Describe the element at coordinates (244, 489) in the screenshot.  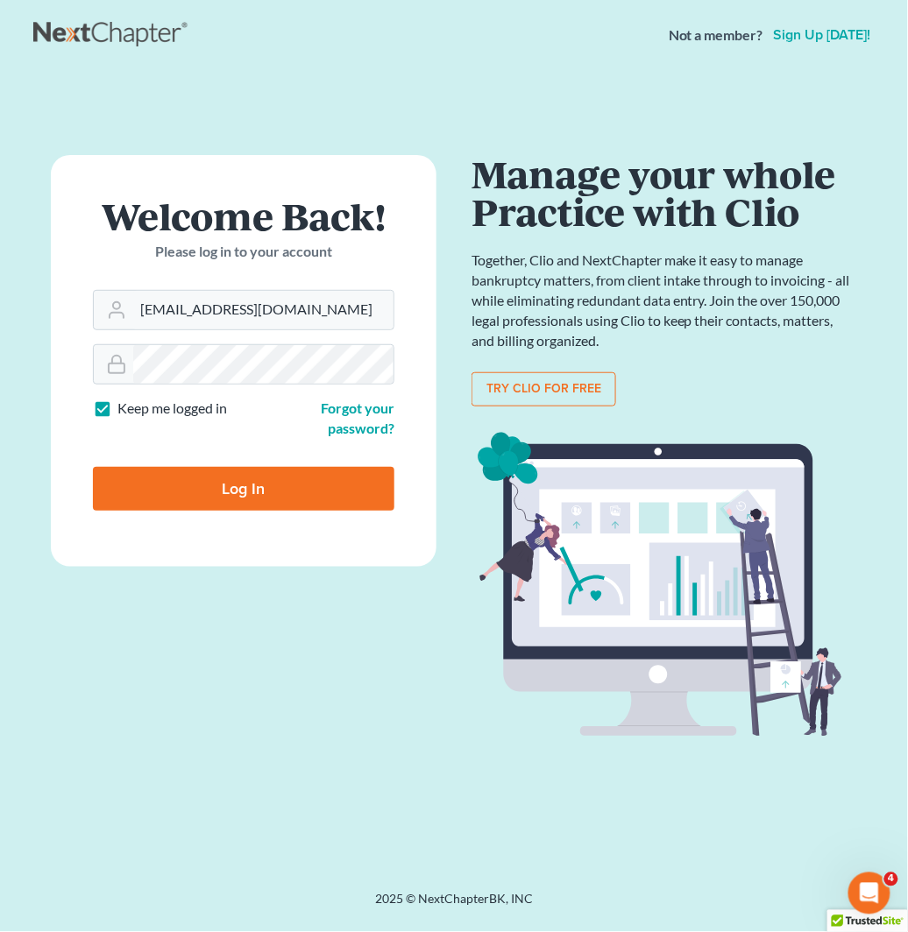
I see `input: Log In` at that location.